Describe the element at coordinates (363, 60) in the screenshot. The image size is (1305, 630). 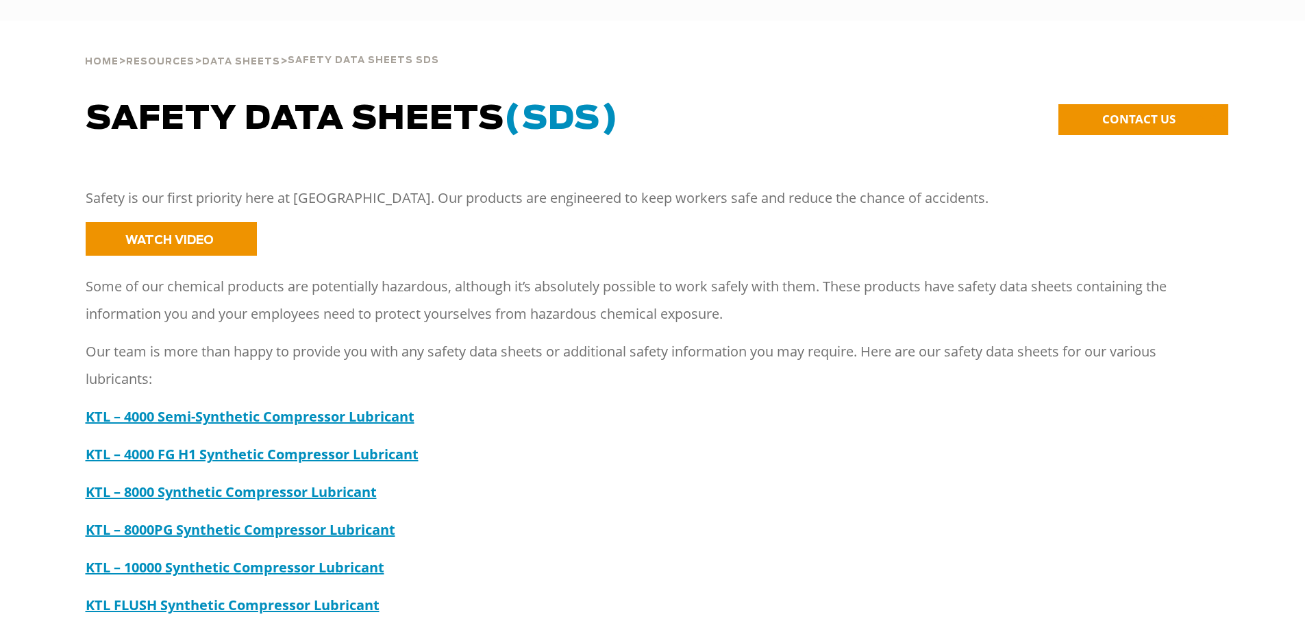
I see `span: Safety Data Sheets SDS` at that location.